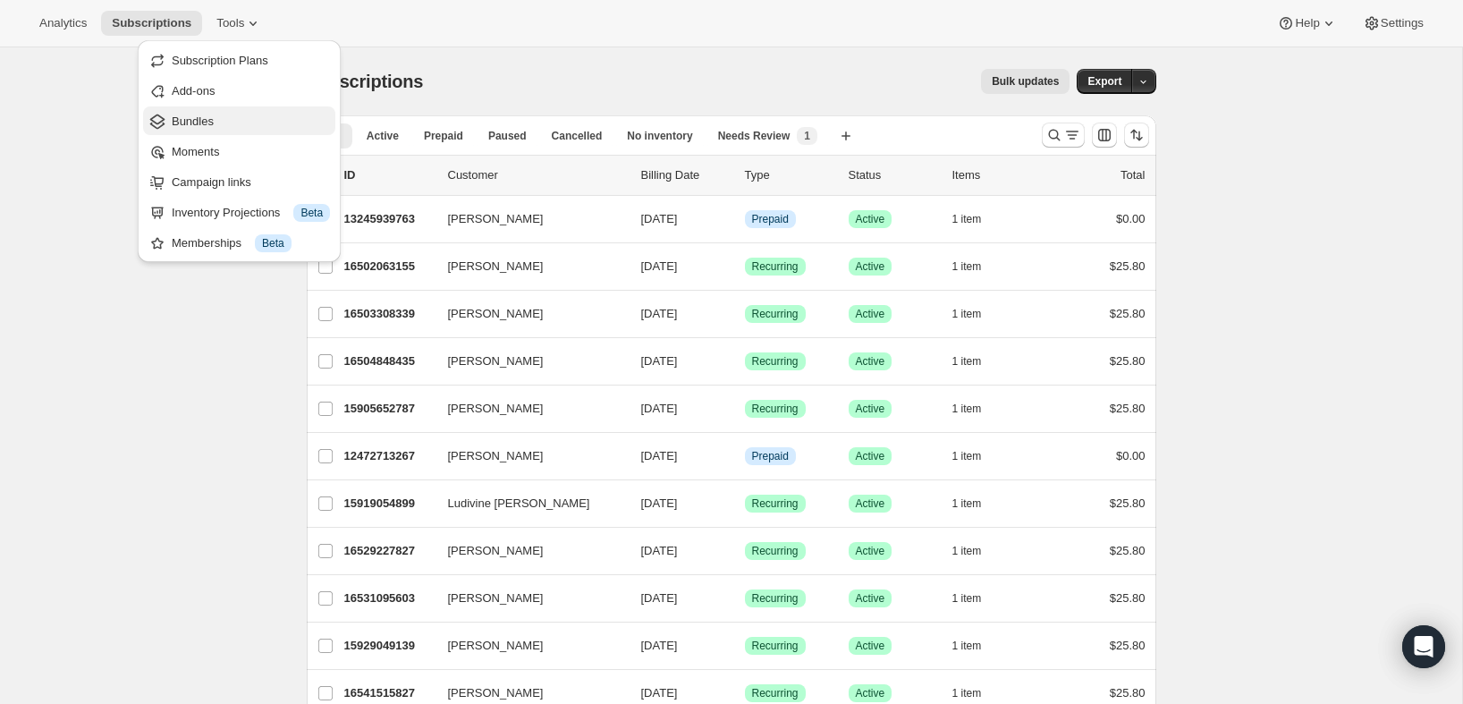 The height and width of the screenshot is (704, 1463). What do you see at coordinates (1132, 175) in the screenshot?
I see `p: Total` at bounding box center [1132, 175].